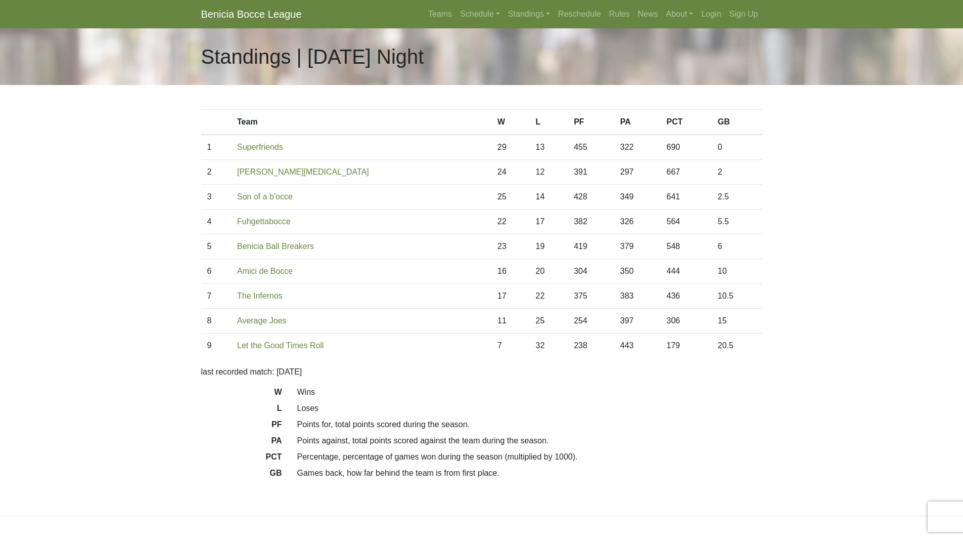 This screenshot has width=963, height=539. I want to click on td: 419, so click(591, 246).